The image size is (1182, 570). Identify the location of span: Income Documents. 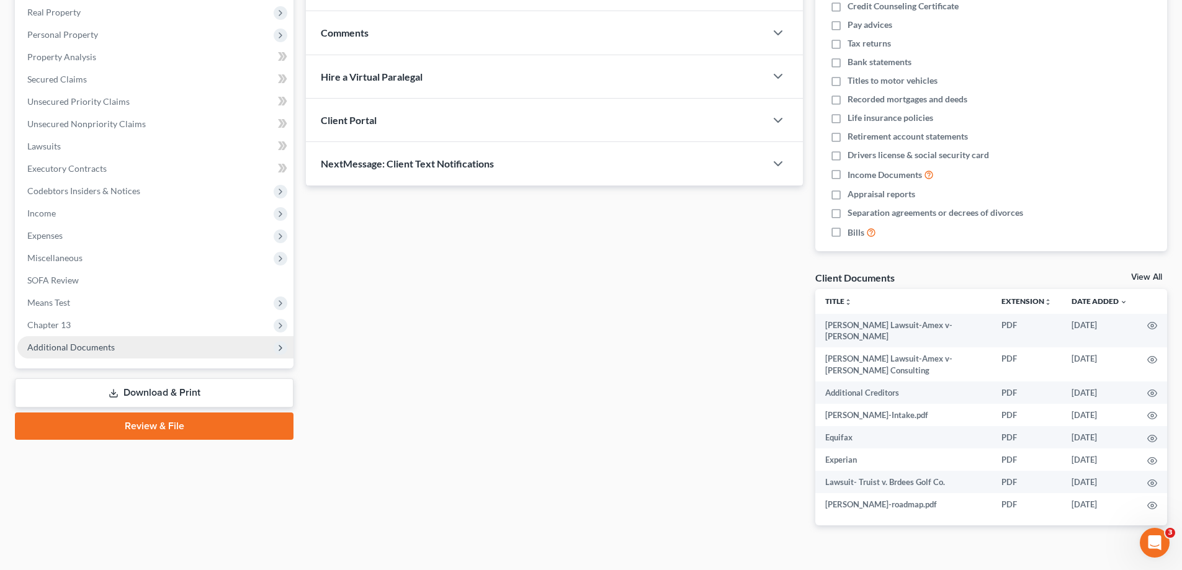
(885, 175).